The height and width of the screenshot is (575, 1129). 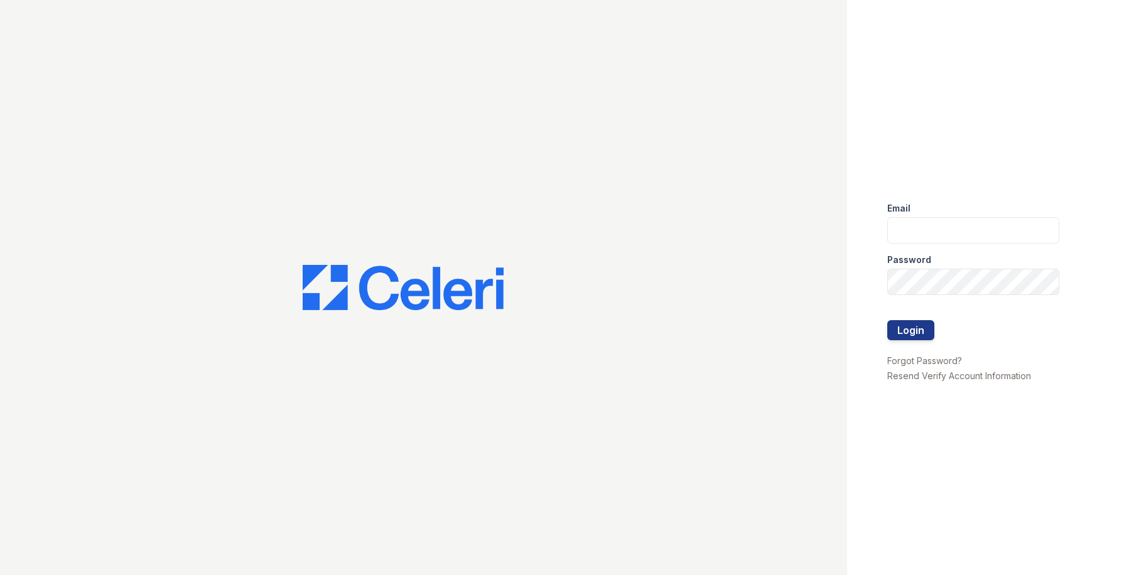 What do you see at coordinates (911, 330) in the screenshot?
I see `button: Login` at bounding box center [911, 330].